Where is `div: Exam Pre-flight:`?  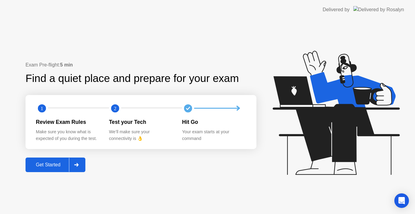 div: Exam Pre-flight: is located at coordinates (141, 65).